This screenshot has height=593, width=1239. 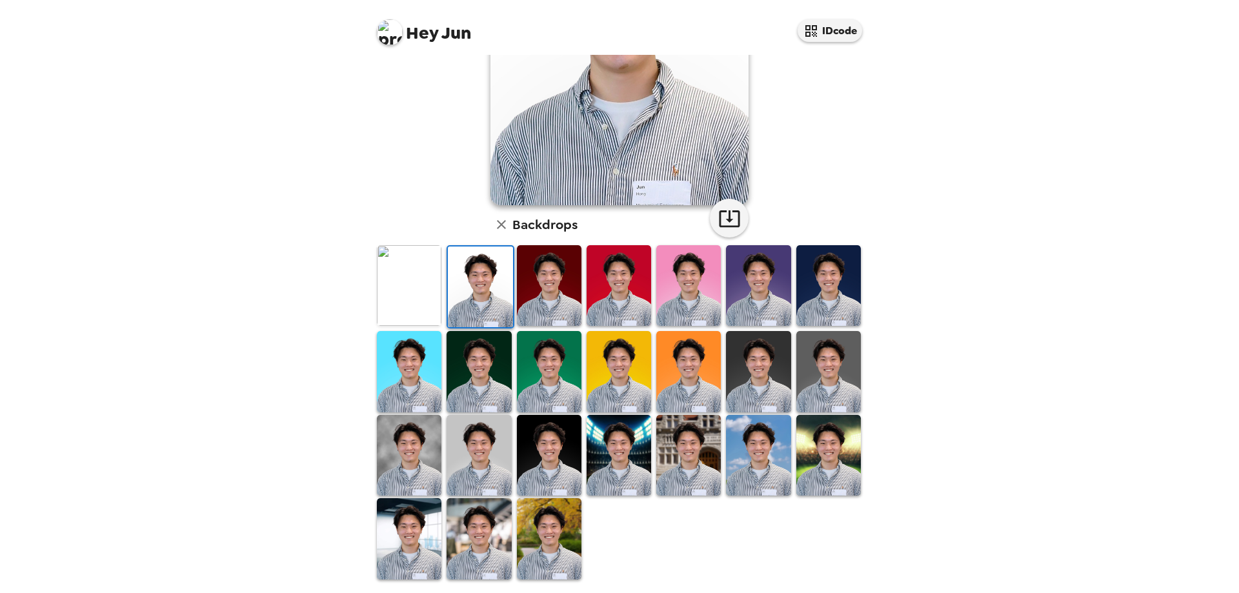 I want to click on img: profile pic, so click(x=390, y=32).